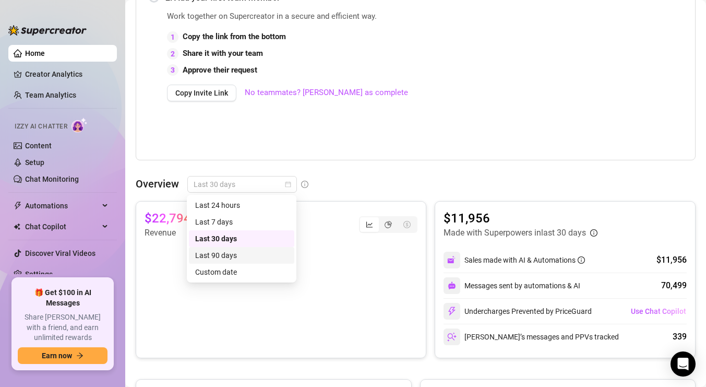 The height and width of the screenshot is (387, 706). What do you see at coordinates (407, 224) in the screenshot?
I see `span: dollar-circle` at bounding box center [407, 224].